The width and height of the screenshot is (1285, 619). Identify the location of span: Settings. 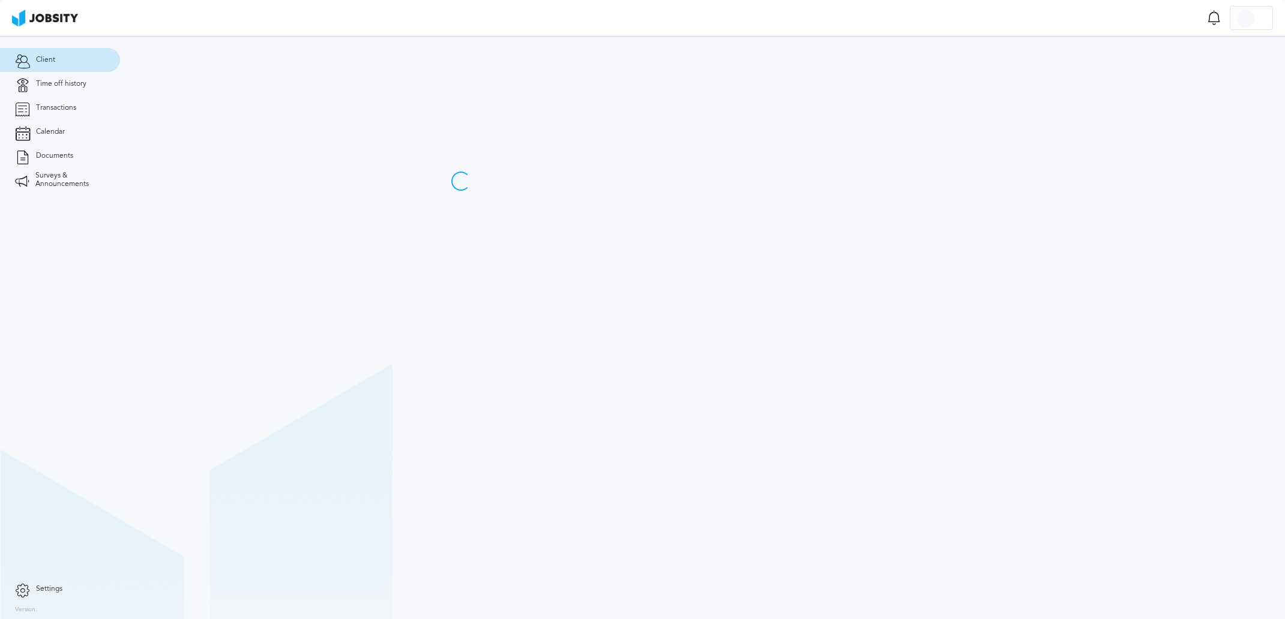
(49, 589).